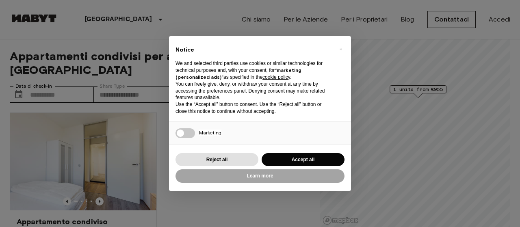  What do you see at coordinates (341, 49) in the screenshot?
I see `button: Close this notice` at bounding box center [341, 49].